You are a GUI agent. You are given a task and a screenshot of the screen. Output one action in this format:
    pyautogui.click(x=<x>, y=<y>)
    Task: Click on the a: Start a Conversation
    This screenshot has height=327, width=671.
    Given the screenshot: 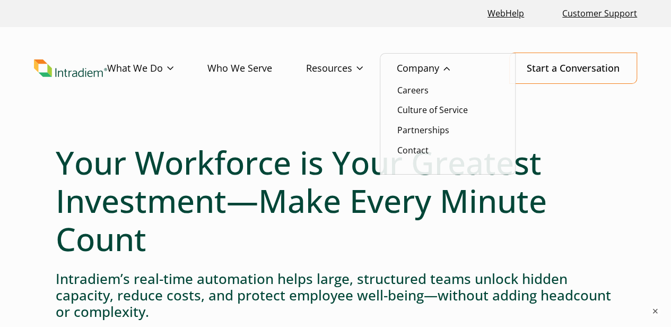 What is the action you would take?
    pyautogui.click(x=573, y=68)
    